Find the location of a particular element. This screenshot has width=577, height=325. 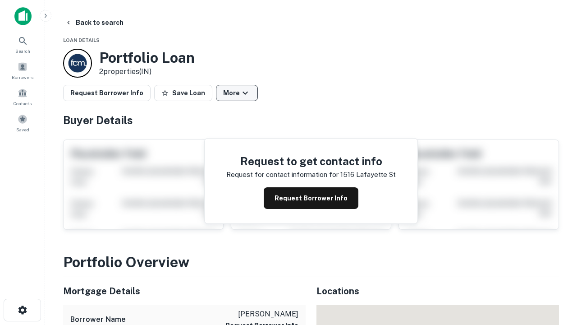

a: Search is located at coordinates (23, 44).